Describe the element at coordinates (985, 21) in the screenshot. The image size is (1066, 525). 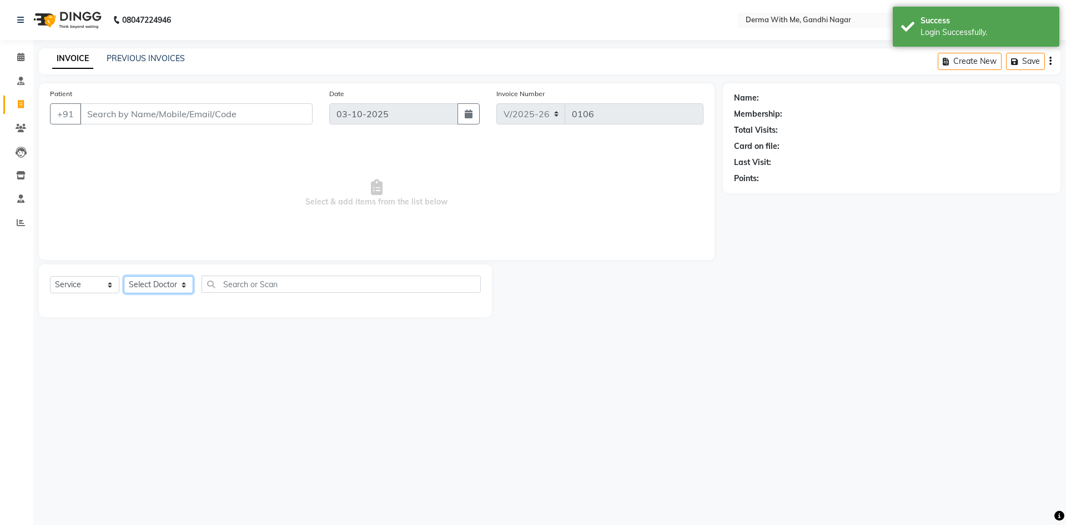
I see `div: Success` at that location.